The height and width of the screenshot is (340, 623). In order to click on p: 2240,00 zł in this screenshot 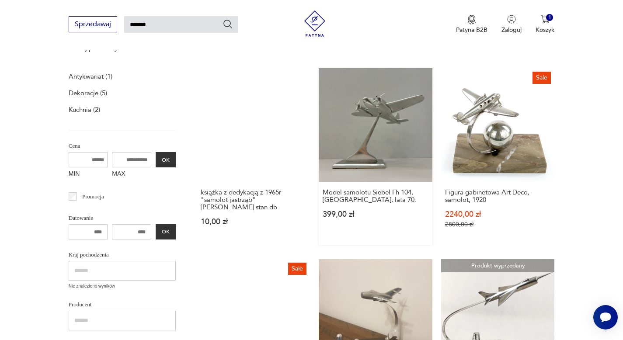, I will do `click(498, 214)`.